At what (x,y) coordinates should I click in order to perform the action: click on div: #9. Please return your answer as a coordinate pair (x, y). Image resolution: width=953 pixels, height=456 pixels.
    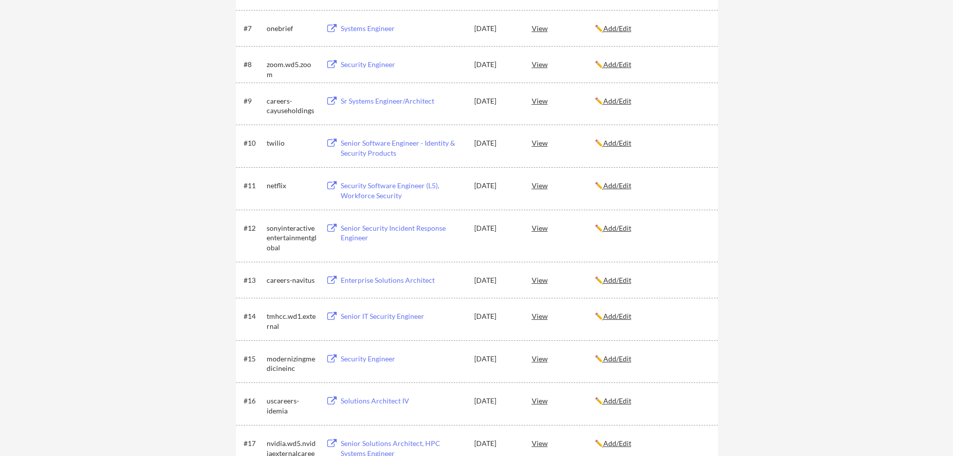
    Looking at the image, I should click on (253, 101).